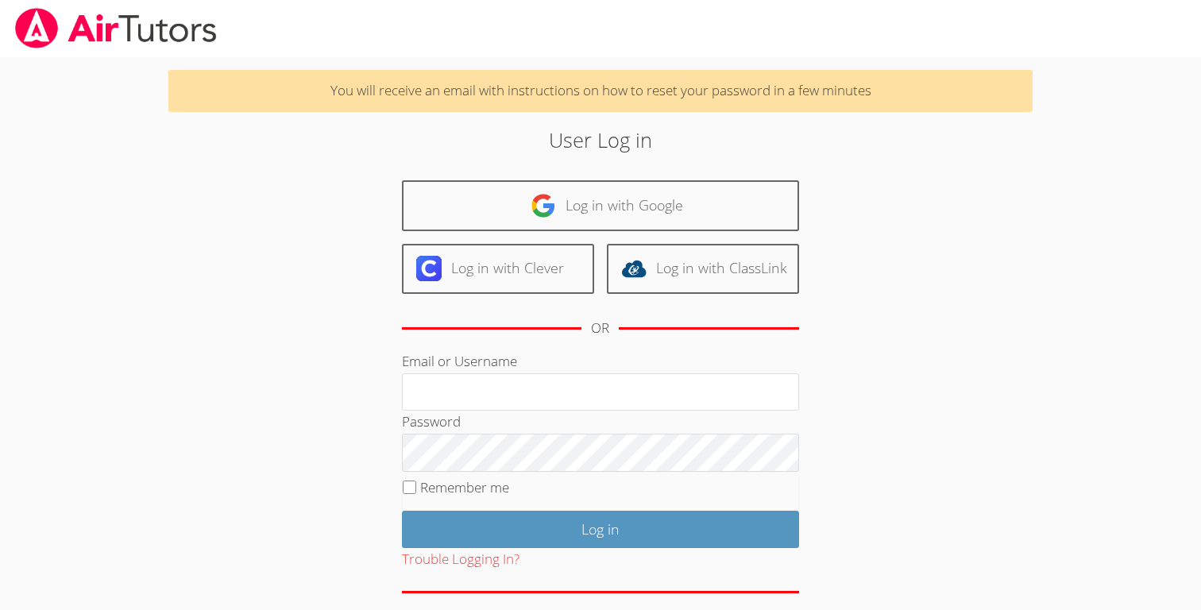 This screenshot has height=610, width=1201. Describe the element at coordinates (459, 361) in the screenshot. I see `label: Email or Username` at that location.